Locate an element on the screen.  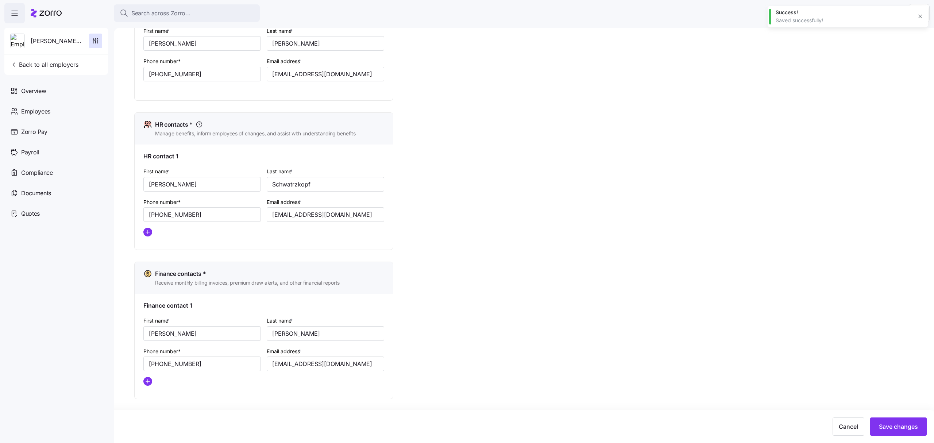
span: Zorro Pay is located at coordinates (34, 132).